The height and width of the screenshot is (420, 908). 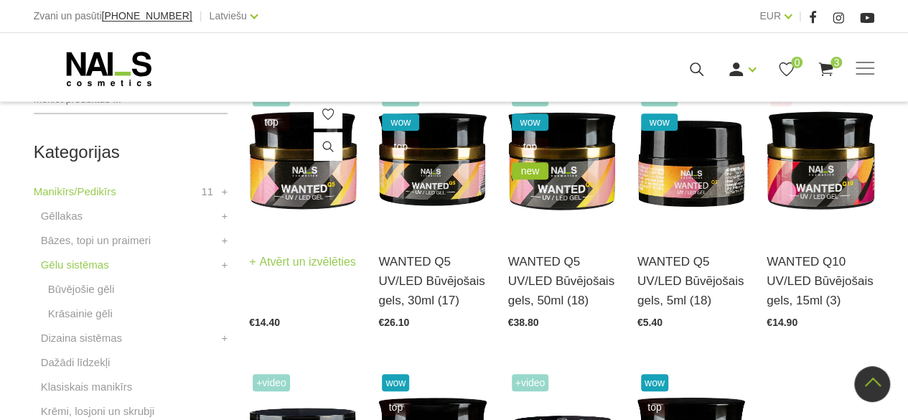 What do you see at coordinates (113, 16) in the screenshot?
I see `div: Zvani un pasūti` at bounding box center [113, 16].